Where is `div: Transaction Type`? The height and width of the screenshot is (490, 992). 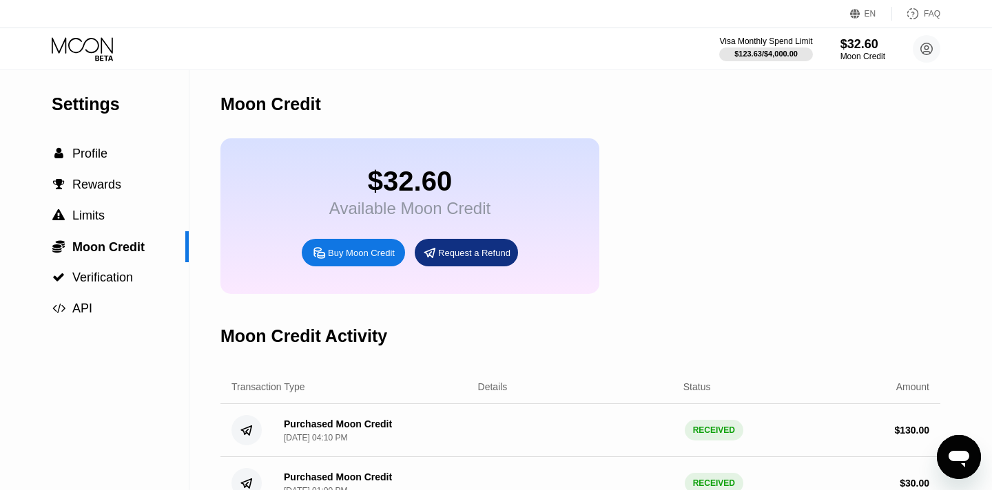 div: Transaction Type is located at coordinates (268, 387).